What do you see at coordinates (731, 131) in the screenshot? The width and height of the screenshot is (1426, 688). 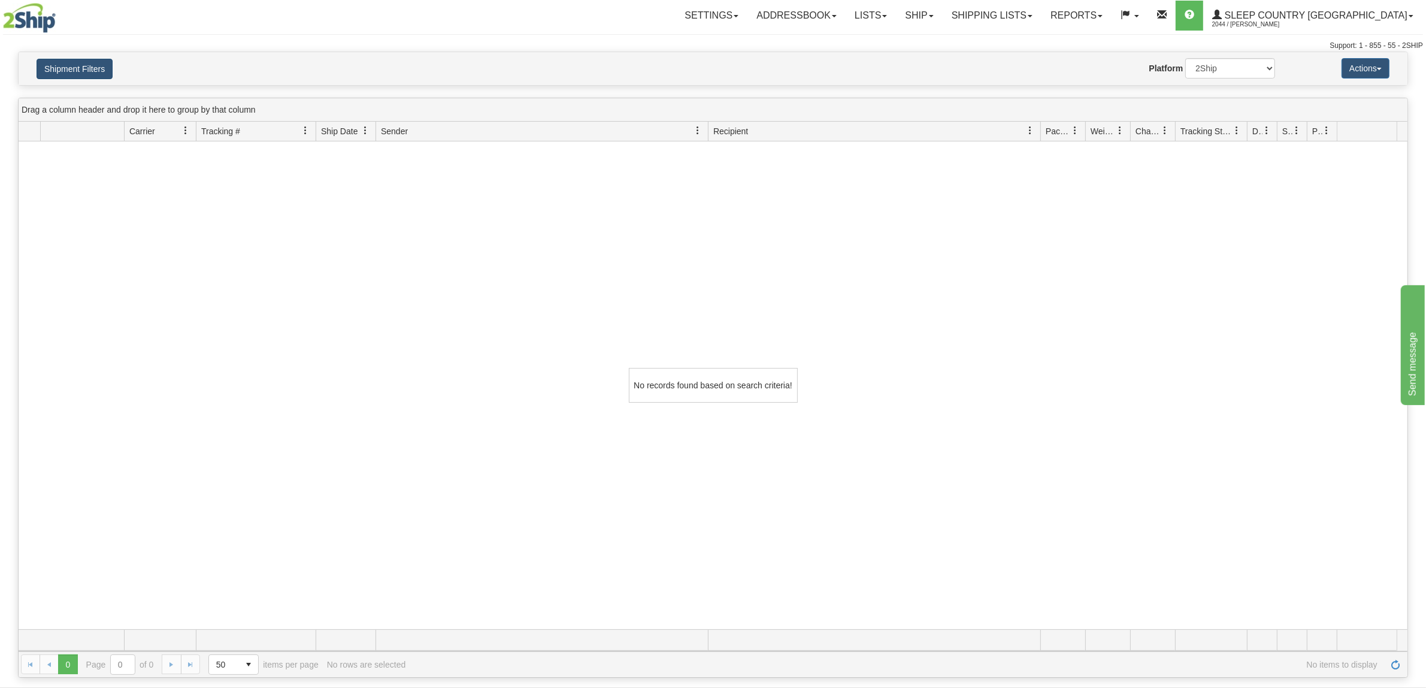 I see `span: Recipient` at bounding box center [731, 131].